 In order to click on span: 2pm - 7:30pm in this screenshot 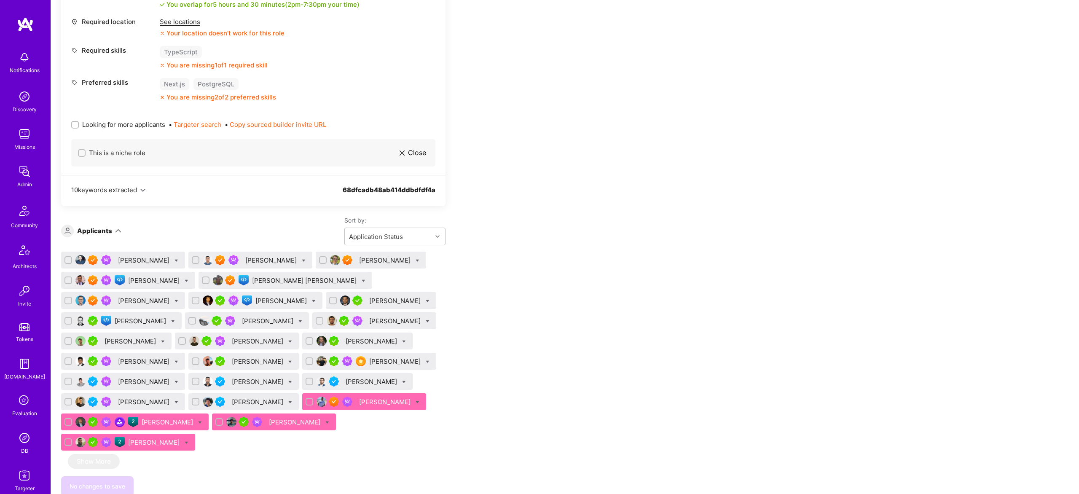, I will do `click(307, 4)`.